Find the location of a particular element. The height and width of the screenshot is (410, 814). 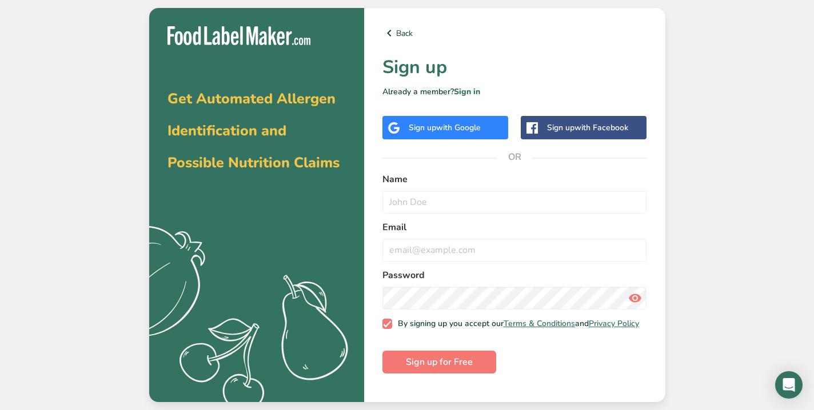

span: Get Automated Allergen Identification and Possible Nutrition Claims is located at coordinates (253, 131).